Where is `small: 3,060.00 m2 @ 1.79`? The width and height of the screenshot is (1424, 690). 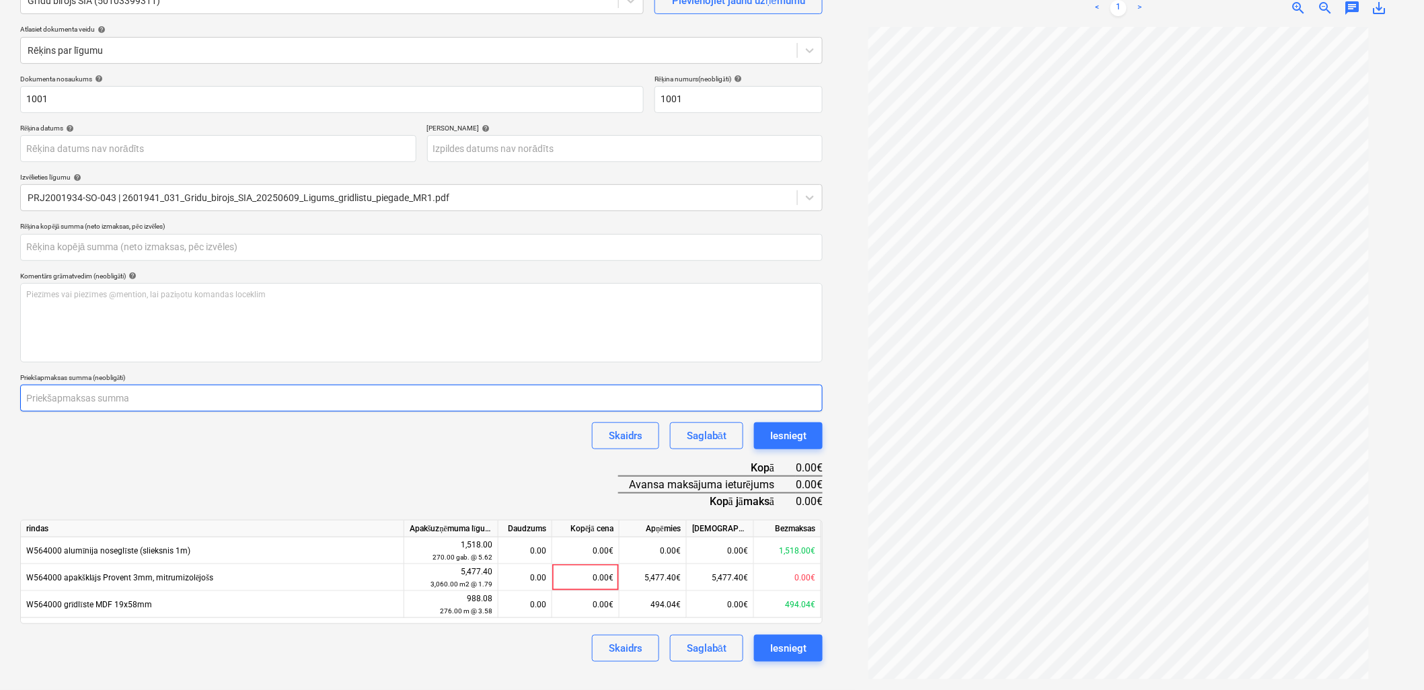
small: 3,060.00 m2 @ 1.79 is located at coordinates (461, 584).